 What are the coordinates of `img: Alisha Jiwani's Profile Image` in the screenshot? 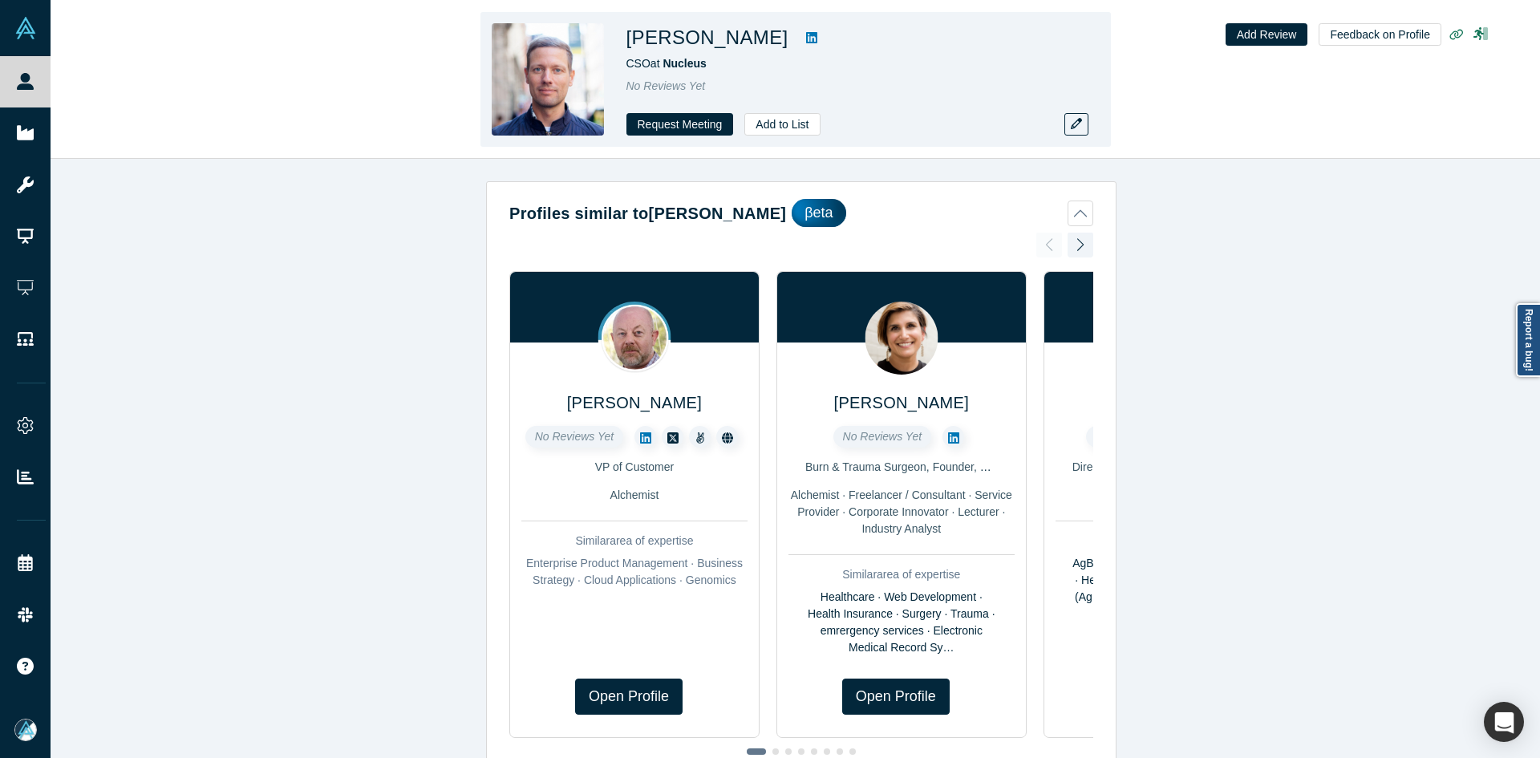 It's located at (901, 338).